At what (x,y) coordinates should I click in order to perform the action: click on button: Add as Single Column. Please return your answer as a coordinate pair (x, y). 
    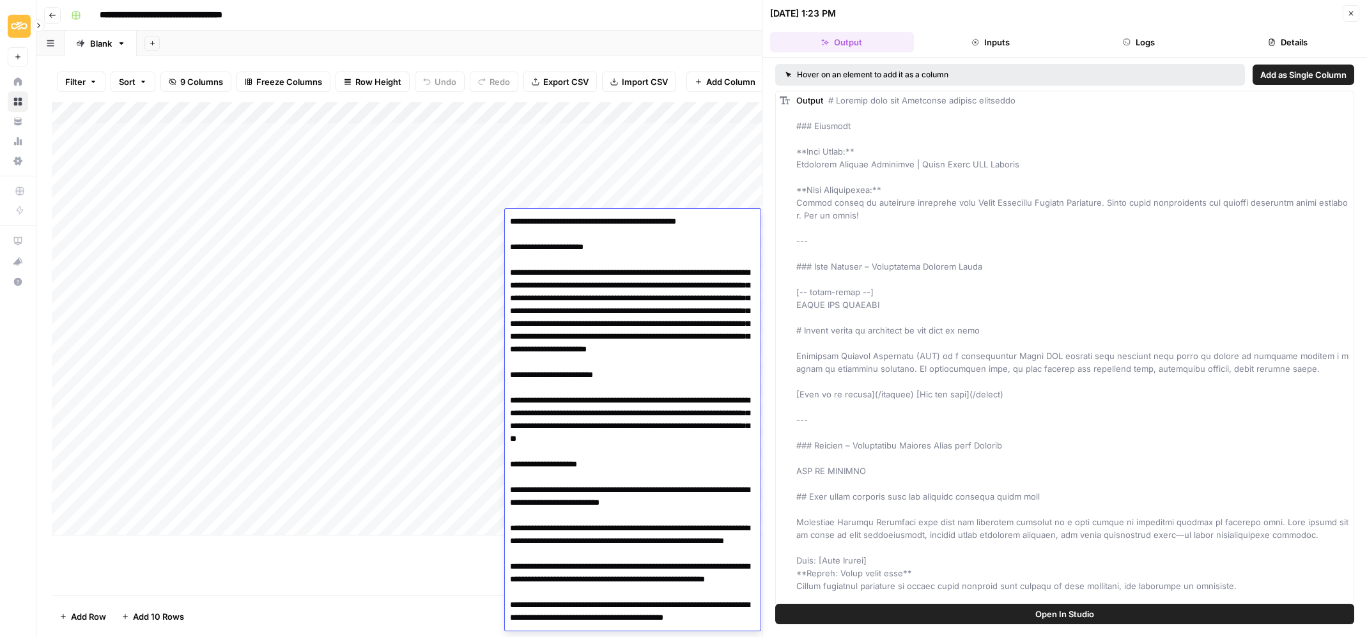
    Looking at the image, I should click on (1303, 75).